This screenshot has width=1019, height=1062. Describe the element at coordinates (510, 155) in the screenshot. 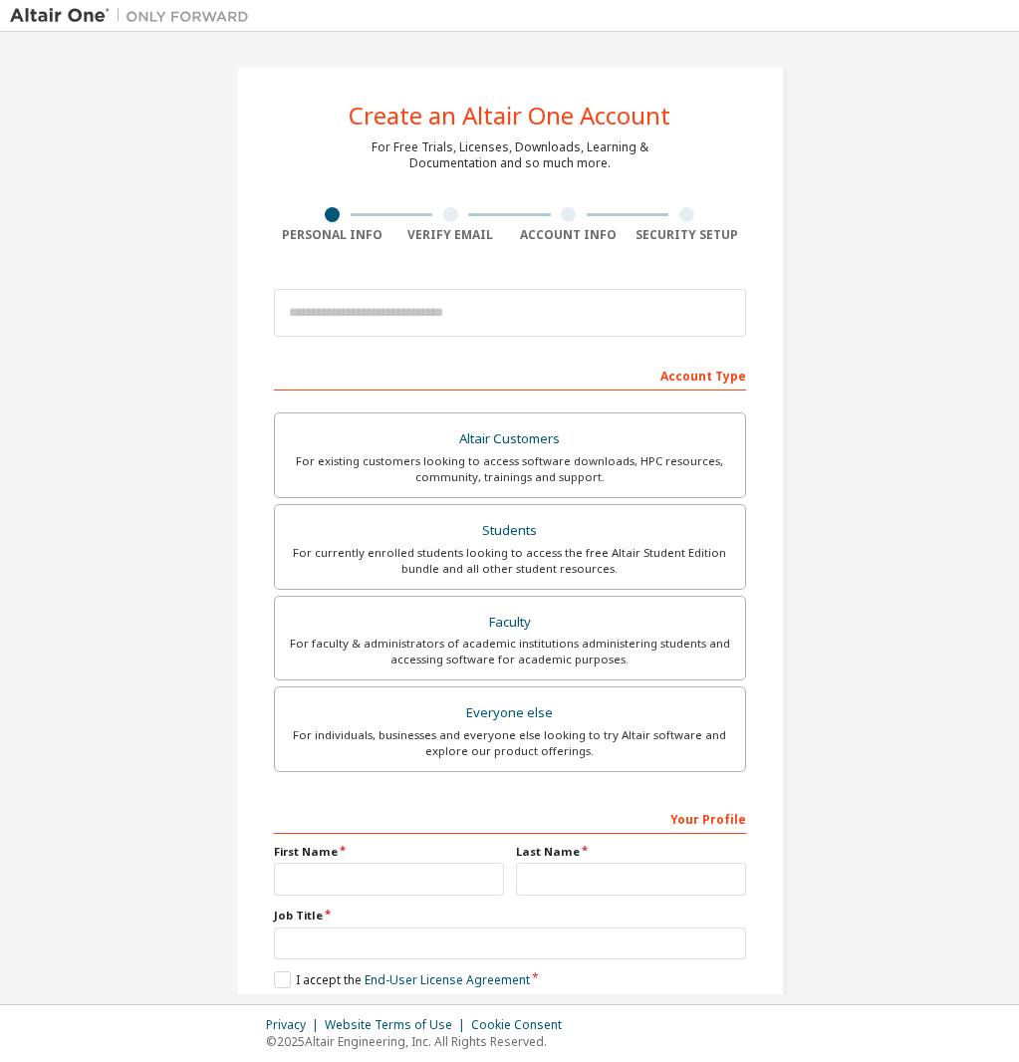

I see `div: For Free Trials, Licenses, Downloads, Learning & Documentation and so much more.` at that location.